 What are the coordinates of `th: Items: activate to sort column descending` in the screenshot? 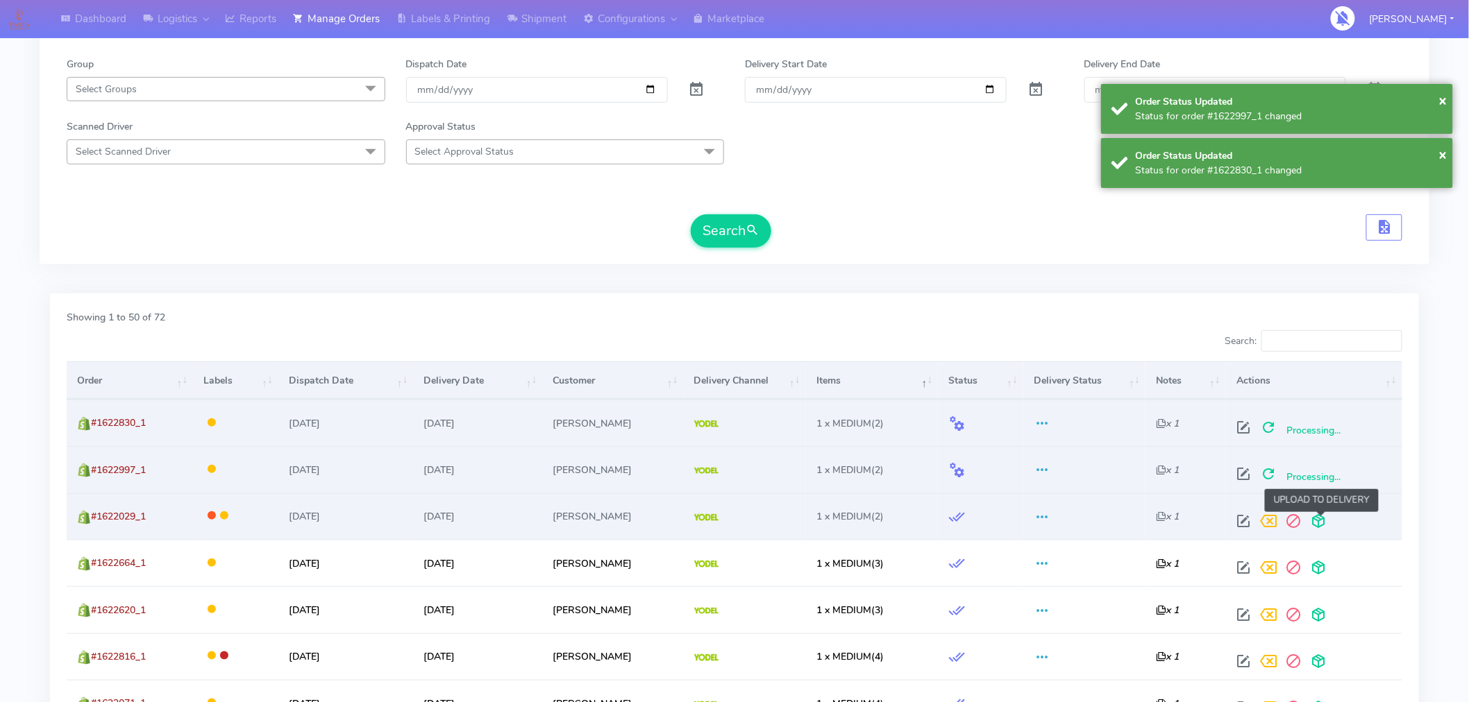 It's located at (872, 380).